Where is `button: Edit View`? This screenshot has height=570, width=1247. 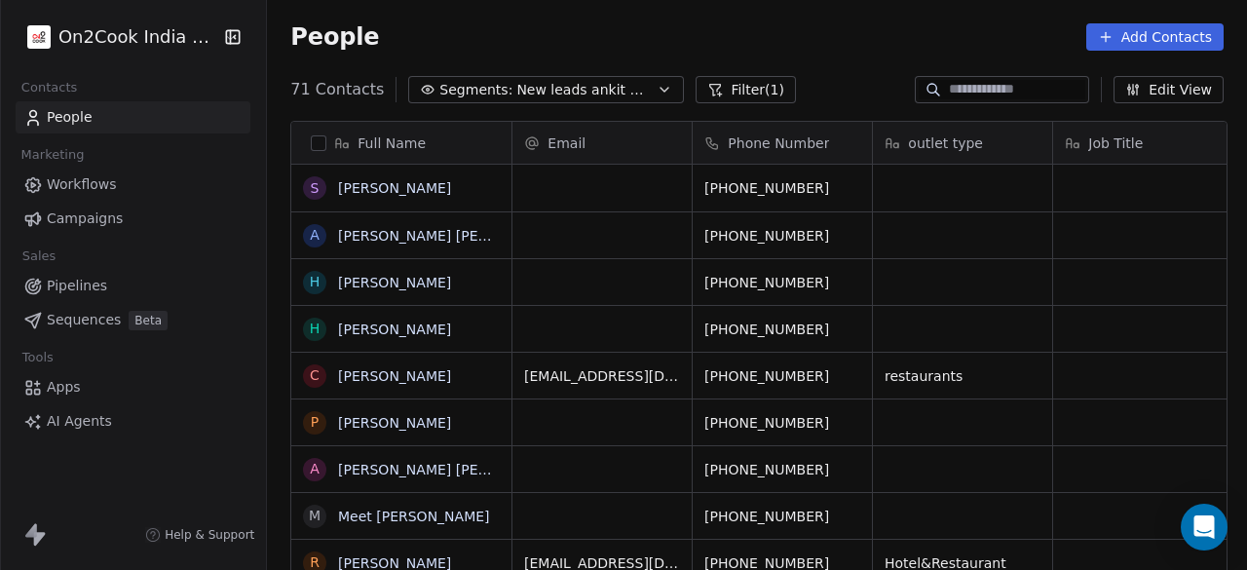 button: Edit View is located at coordinates (1168, 90).